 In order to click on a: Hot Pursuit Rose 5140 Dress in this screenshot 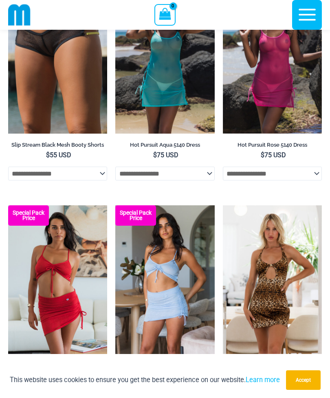, I will do `click(272, 146)`.